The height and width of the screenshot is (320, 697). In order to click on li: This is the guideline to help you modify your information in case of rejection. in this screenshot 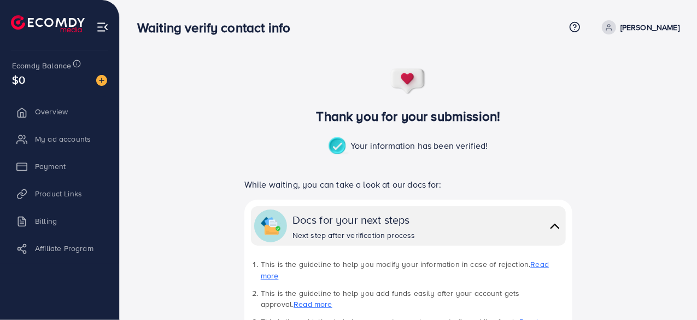, I will do `click(413, 269)`.